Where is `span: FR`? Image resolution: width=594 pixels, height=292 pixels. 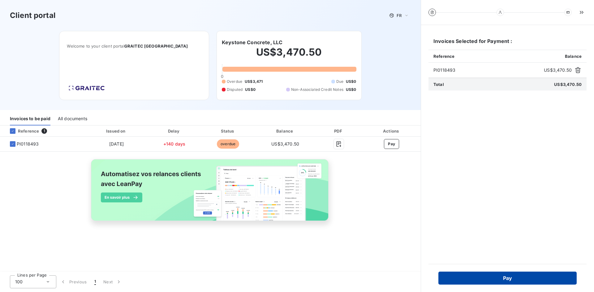 span: FR is located at coordinates (399, 15).